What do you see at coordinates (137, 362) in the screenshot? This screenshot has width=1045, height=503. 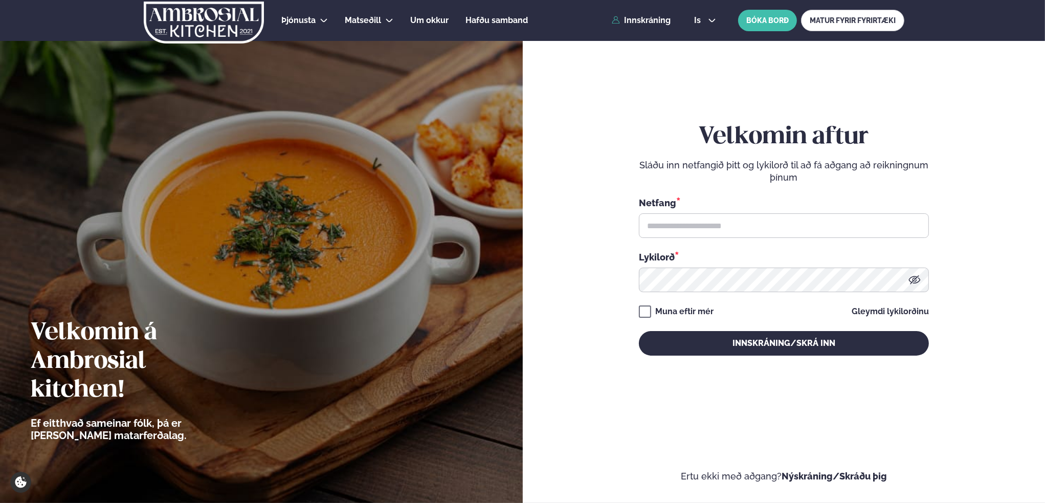 I see `h2: Velkomin á Ambrosial kitchen!` at bounding box center [137, 362].